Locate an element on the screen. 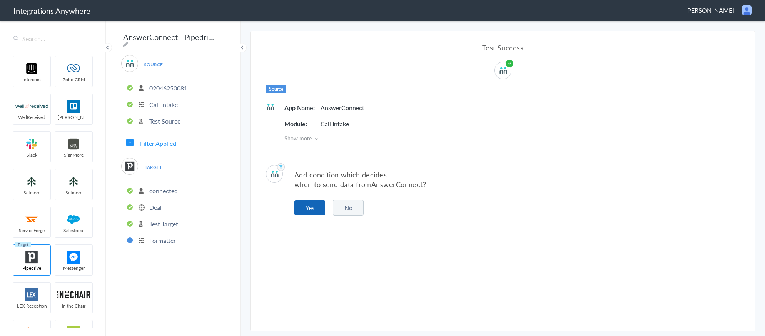 The height and width of the screenshot is (336, 765). h5: Module is located at coordinates (302, 124).